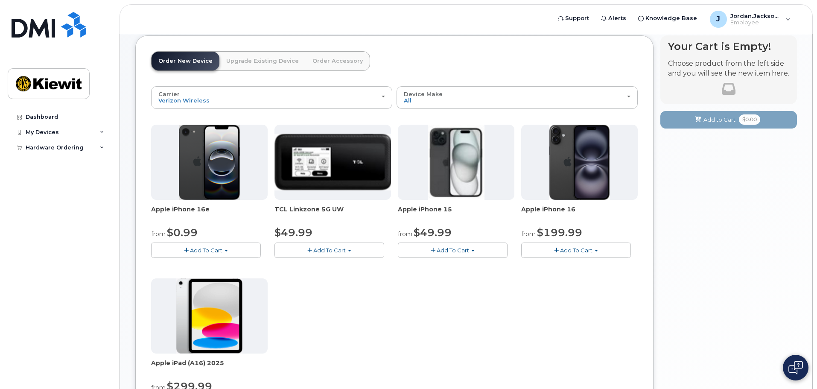 Image resolution: width=817 pixels, height=389 pixels. What do you see at coordinates (209, 213) in the screenshot?
I see `div: Apple iPhone 16e` at bounding box center [209, 213].